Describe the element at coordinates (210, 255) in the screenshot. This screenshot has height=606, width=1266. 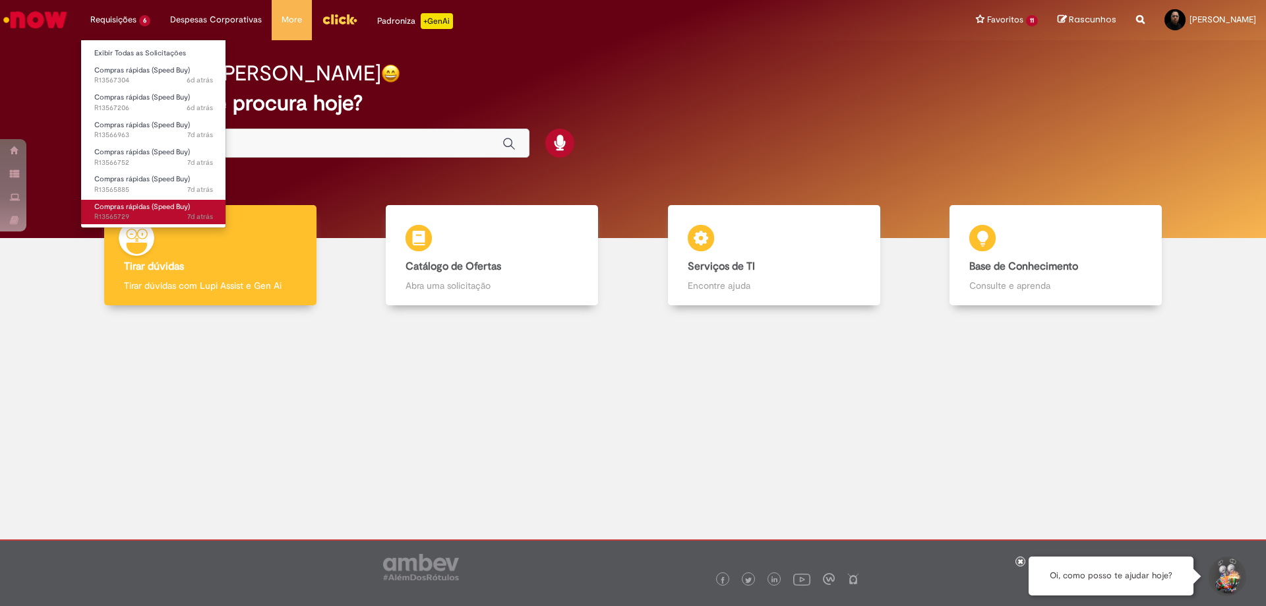
I see `a: Tirar dúvidas Tirar dúvidas com Lupi Assist e Gen Ai` at that location.